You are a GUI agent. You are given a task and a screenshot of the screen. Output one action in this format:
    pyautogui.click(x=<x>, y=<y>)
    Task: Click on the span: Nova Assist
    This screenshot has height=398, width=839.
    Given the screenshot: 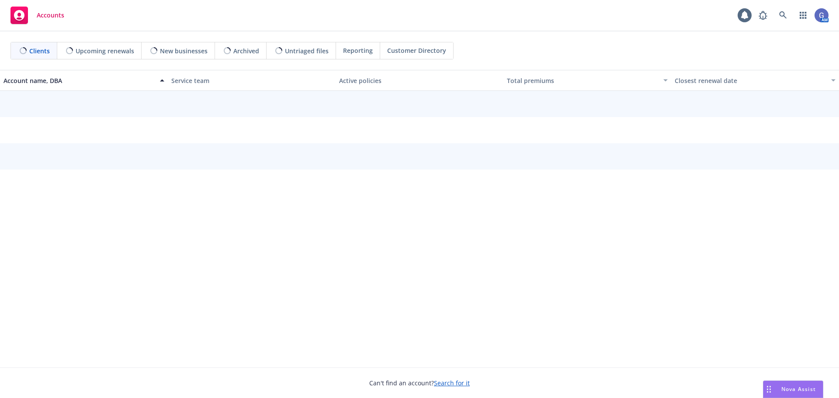 What is the action you would take?
    pyautogui.click(x=798, y=389)
    